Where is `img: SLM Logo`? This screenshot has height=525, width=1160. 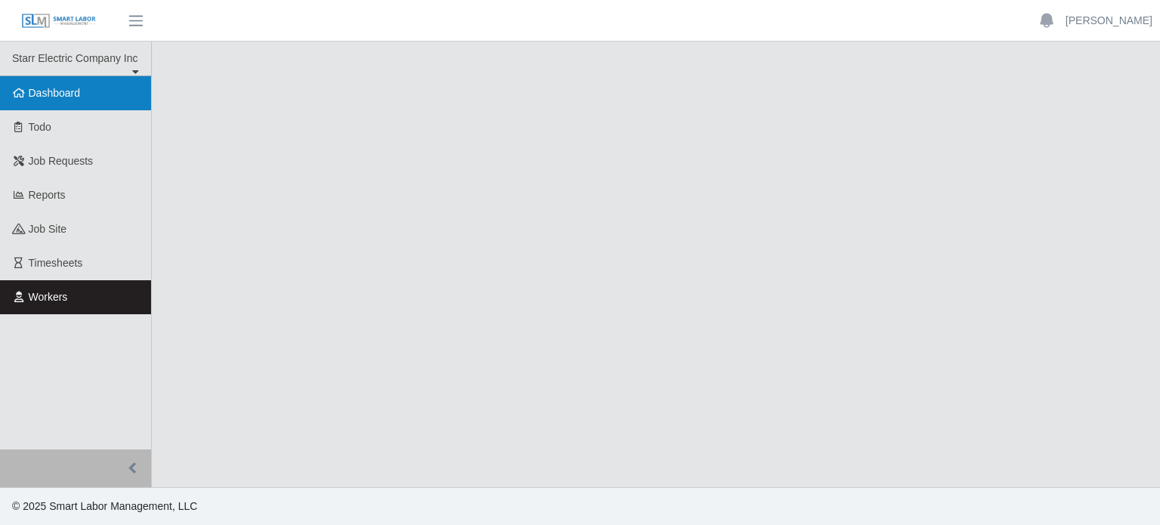
img: SLM Logo is located at coordinates (59, 21).